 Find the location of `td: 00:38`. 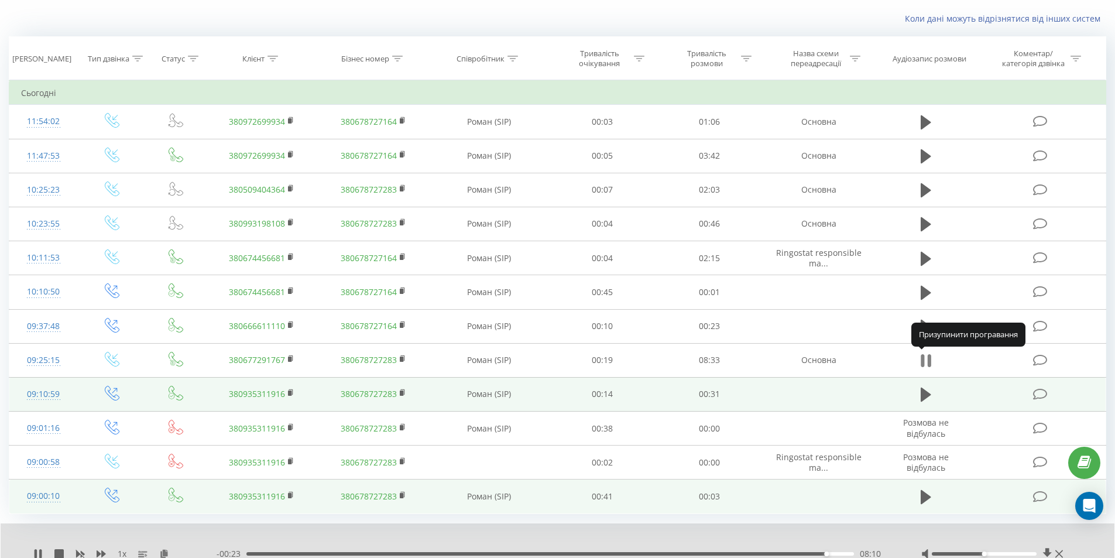

td: 00:38 is located at coordinates (602, 428).